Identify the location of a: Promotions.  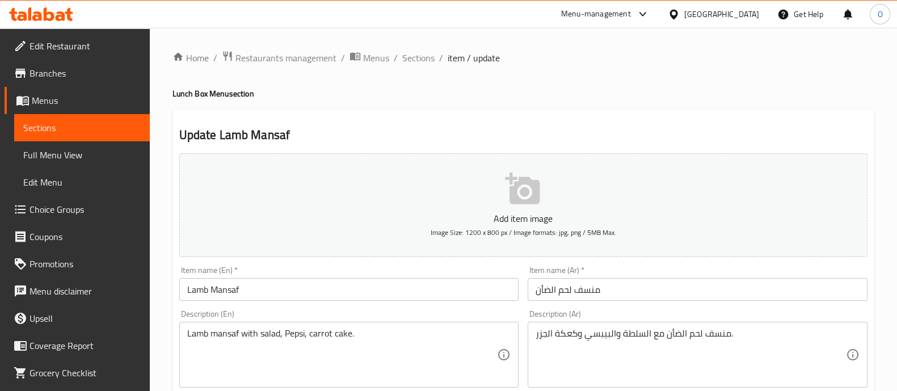
(77, 264).